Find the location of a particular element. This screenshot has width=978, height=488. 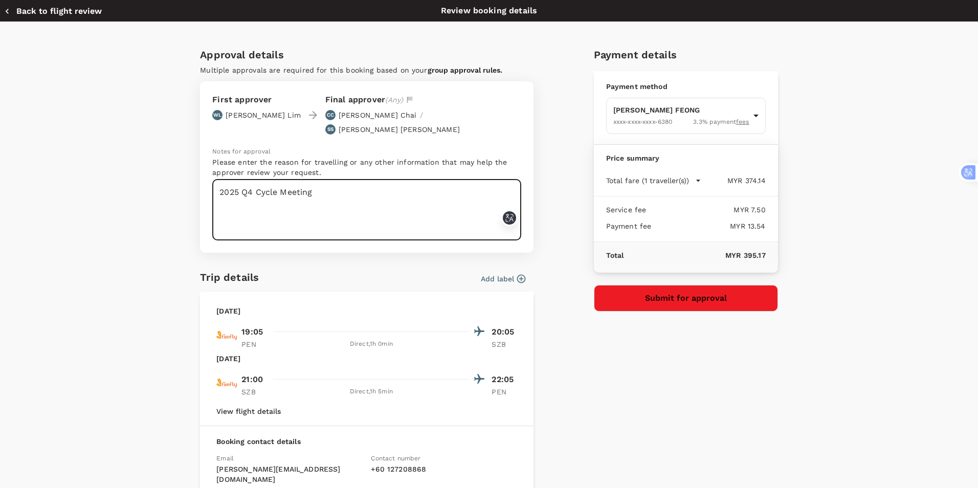

p: WL is located at coordinates (217, 115).